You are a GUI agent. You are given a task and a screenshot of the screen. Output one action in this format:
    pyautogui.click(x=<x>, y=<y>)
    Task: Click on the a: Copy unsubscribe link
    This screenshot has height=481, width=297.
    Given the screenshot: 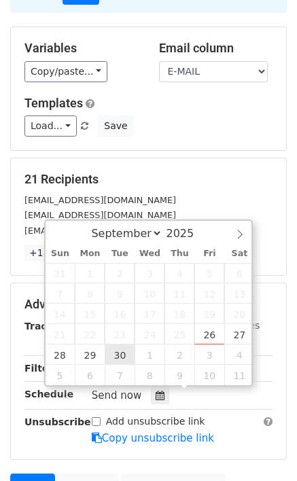 What is the action you would take?
    pyautogui.click(x=153, y=438)
    